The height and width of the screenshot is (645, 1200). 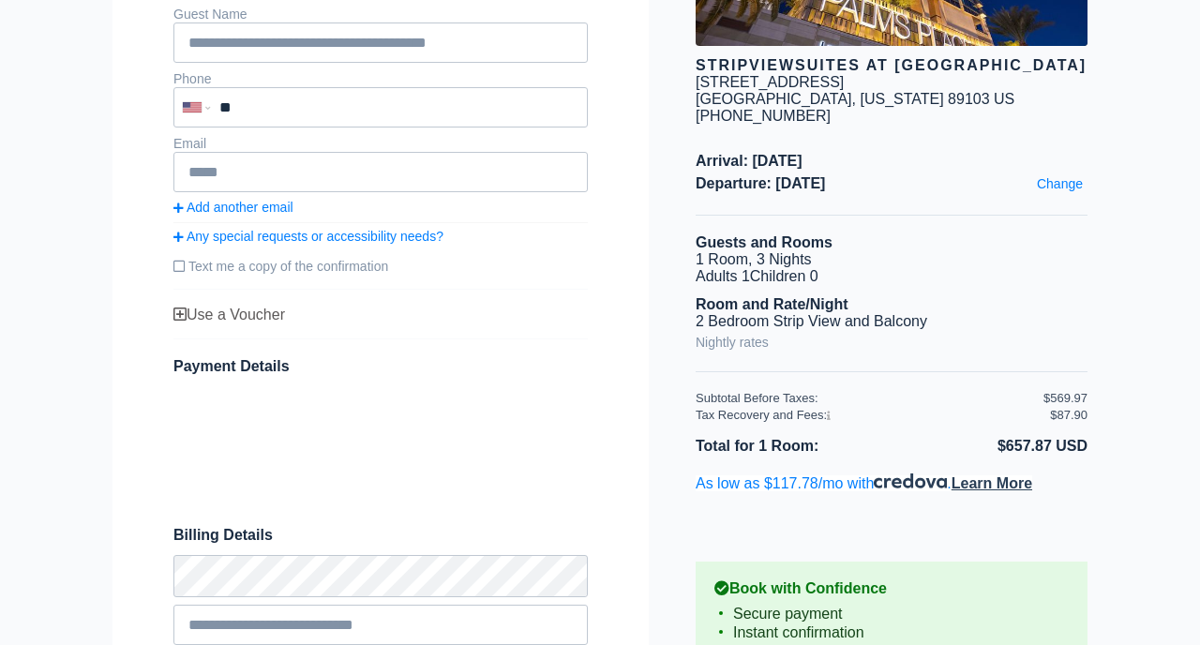 What do you see at coordinates (192, 79) in the screenshot?
I see `label: Phone` at bounding box center [192, 79].